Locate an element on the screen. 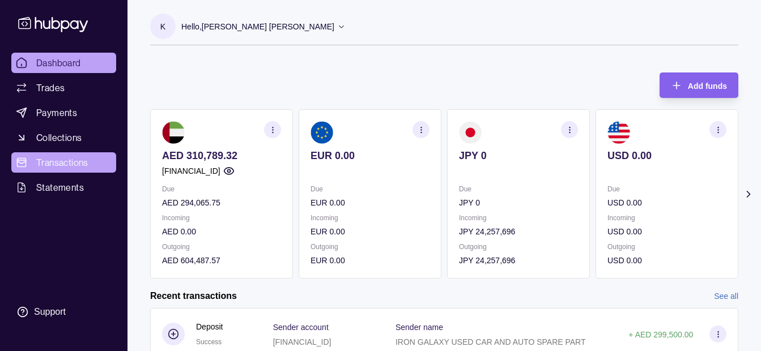 This screenshot has width=761, height=351. p: + AED 299,500.00 is located at coordinates (661, 335).